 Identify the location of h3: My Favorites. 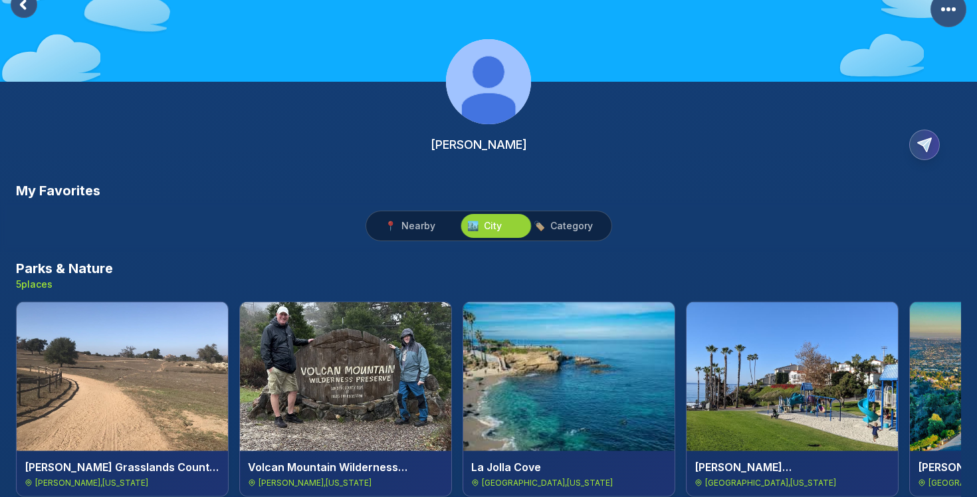
(58, 191).